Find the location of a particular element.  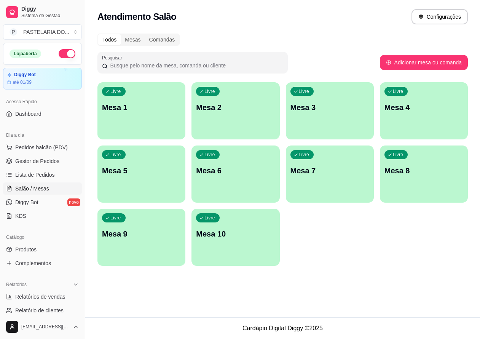

button: Adicionar mesa ou comanda is located at coordinates (424, 62).